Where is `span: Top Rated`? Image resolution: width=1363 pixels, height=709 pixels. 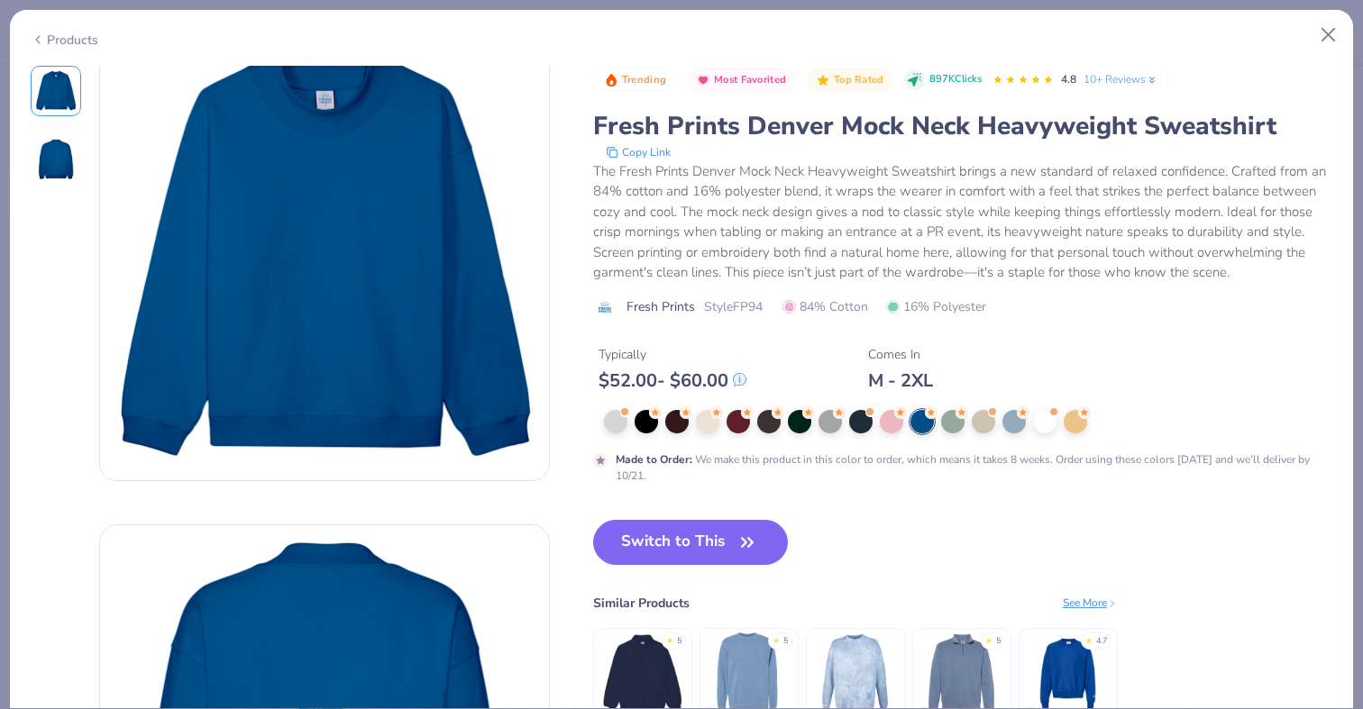 span: Top Rated is located at coordinates (859, 79).